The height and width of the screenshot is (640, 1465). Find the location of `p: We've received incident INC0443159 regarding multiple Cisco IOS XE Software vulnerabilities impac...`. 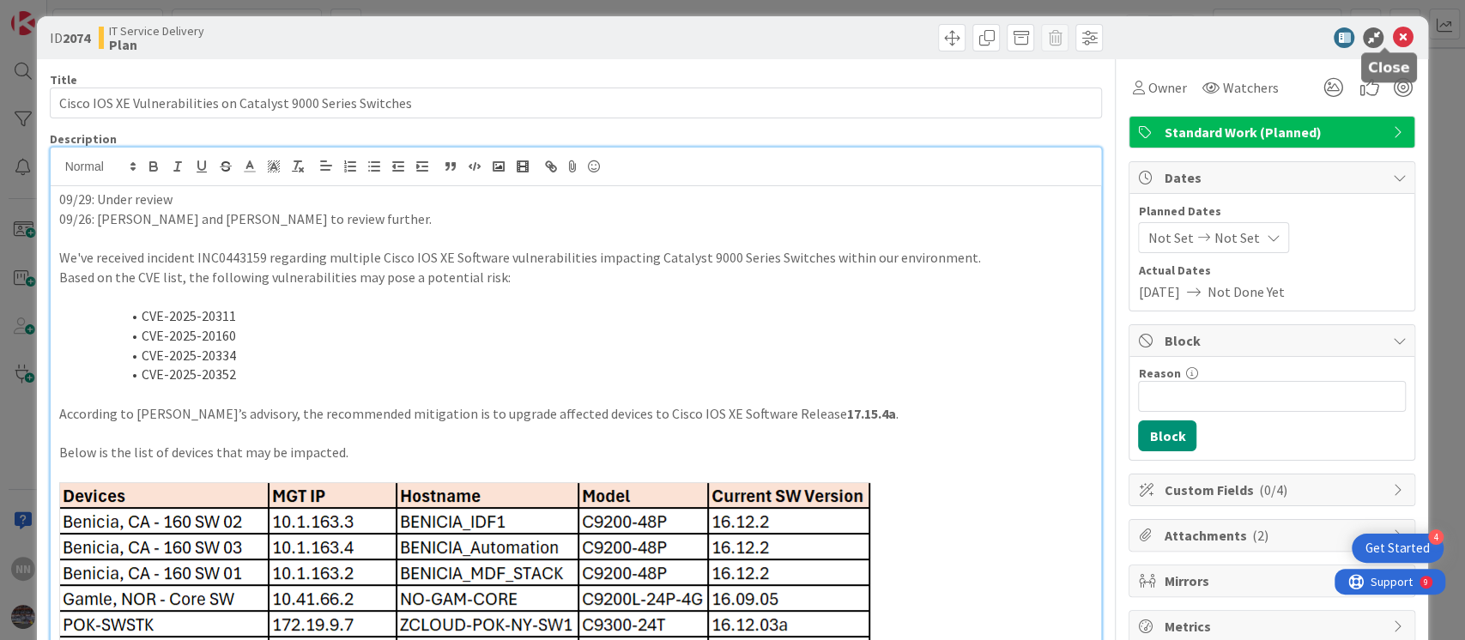

p: We've received incident INC0443159 regarding multiple Cisco IOS XE Software vulnerabilities impac... is located at coordinates (576, 257).